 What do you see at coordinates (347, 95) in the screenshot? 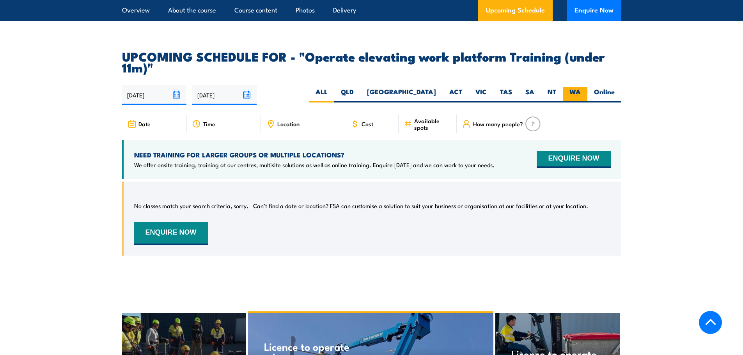
I see `label: QLD` at bounding box center [347, 95].